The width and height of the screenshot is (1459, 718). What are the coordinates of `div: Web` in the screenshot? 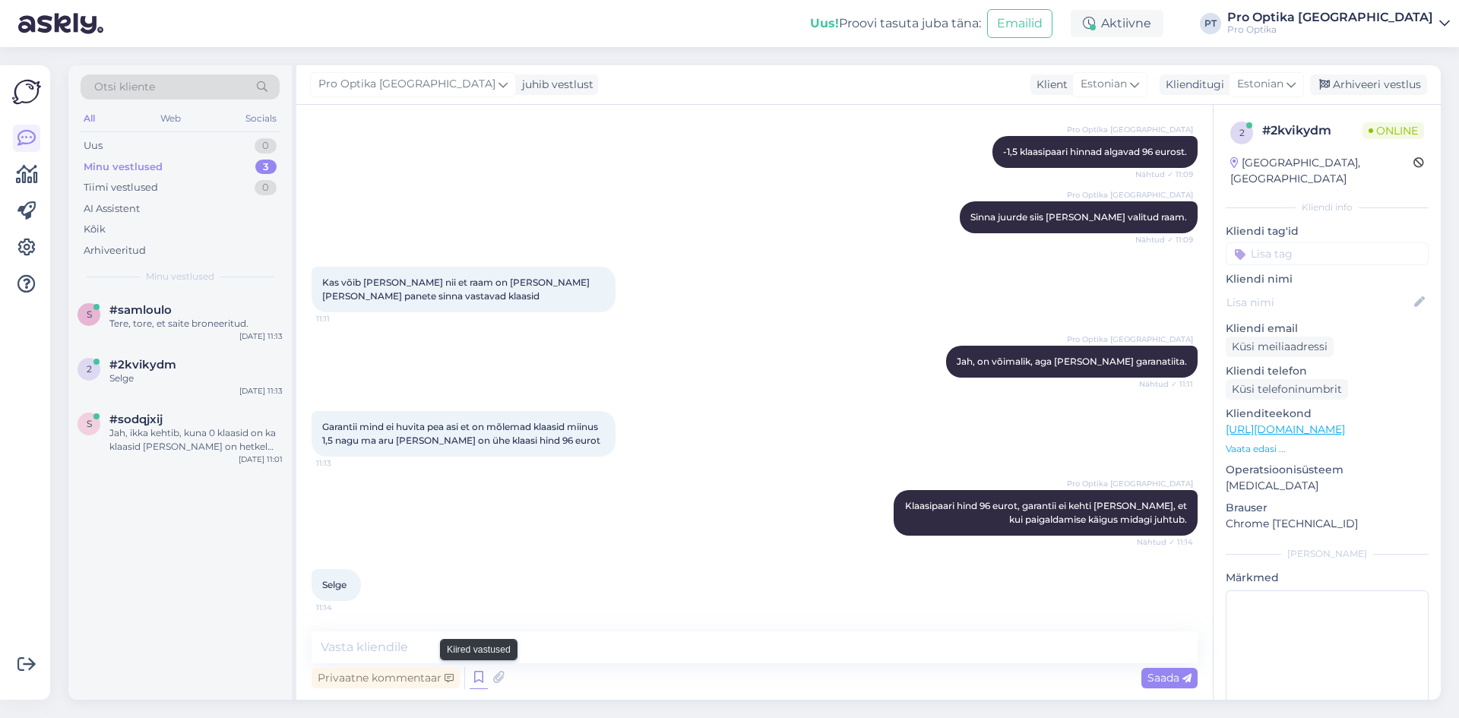 It's located at (170, 119).